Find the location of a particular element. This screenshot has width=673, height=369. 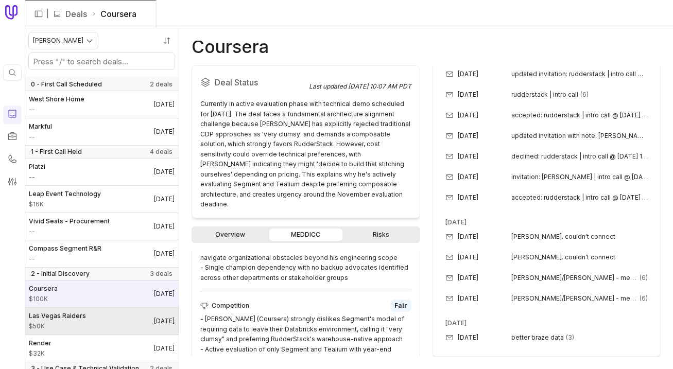

input: Search deals by name is located at coordinates (102, 61).